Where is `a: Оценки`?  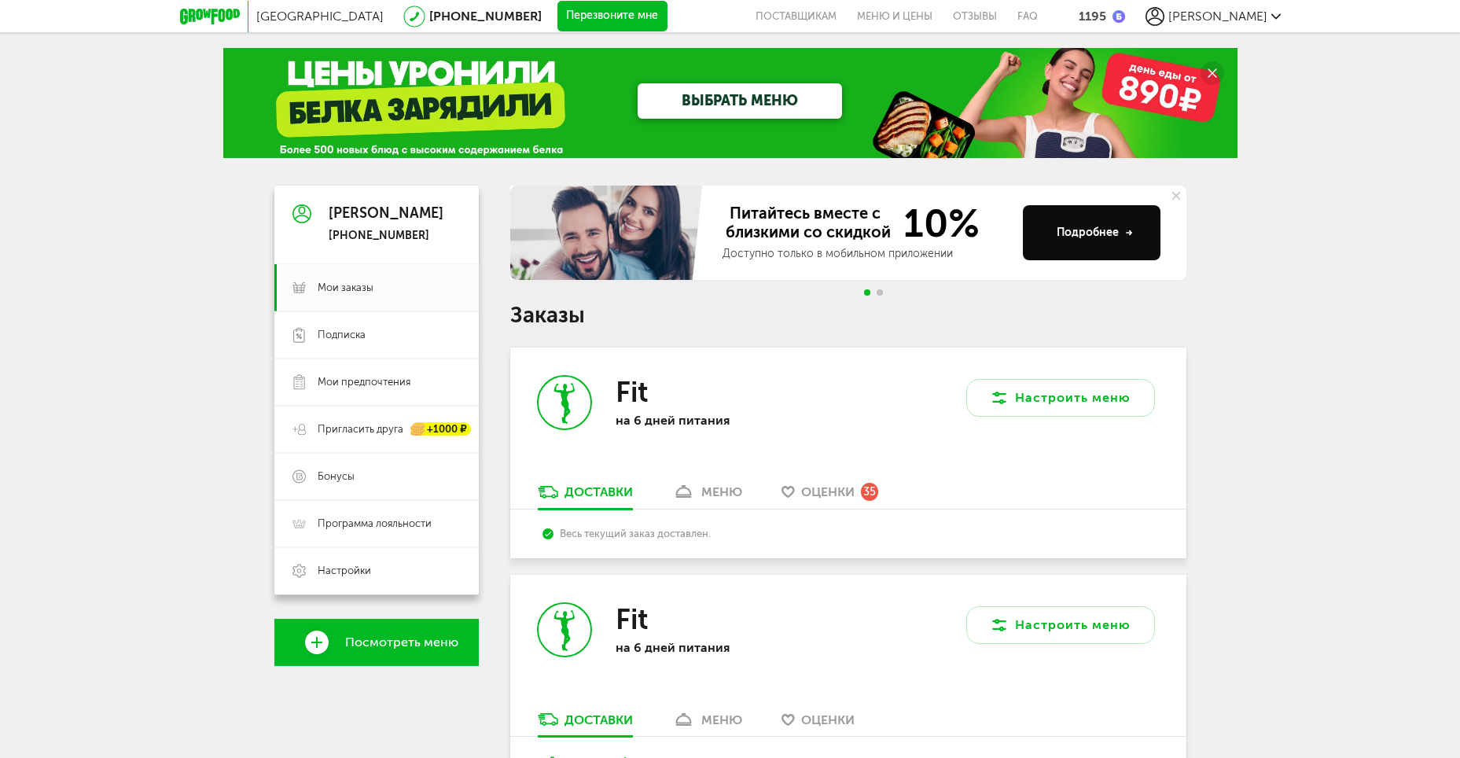 a: Оценки is located at coordinates (818, 723).